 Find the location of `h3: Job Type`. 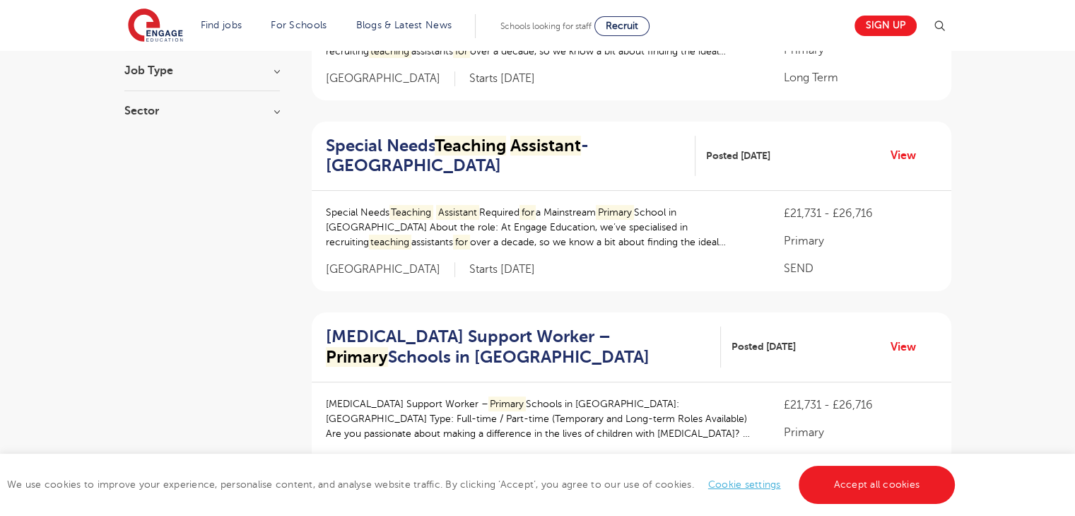

h3: Job Type is located at coordinates (202, 71).